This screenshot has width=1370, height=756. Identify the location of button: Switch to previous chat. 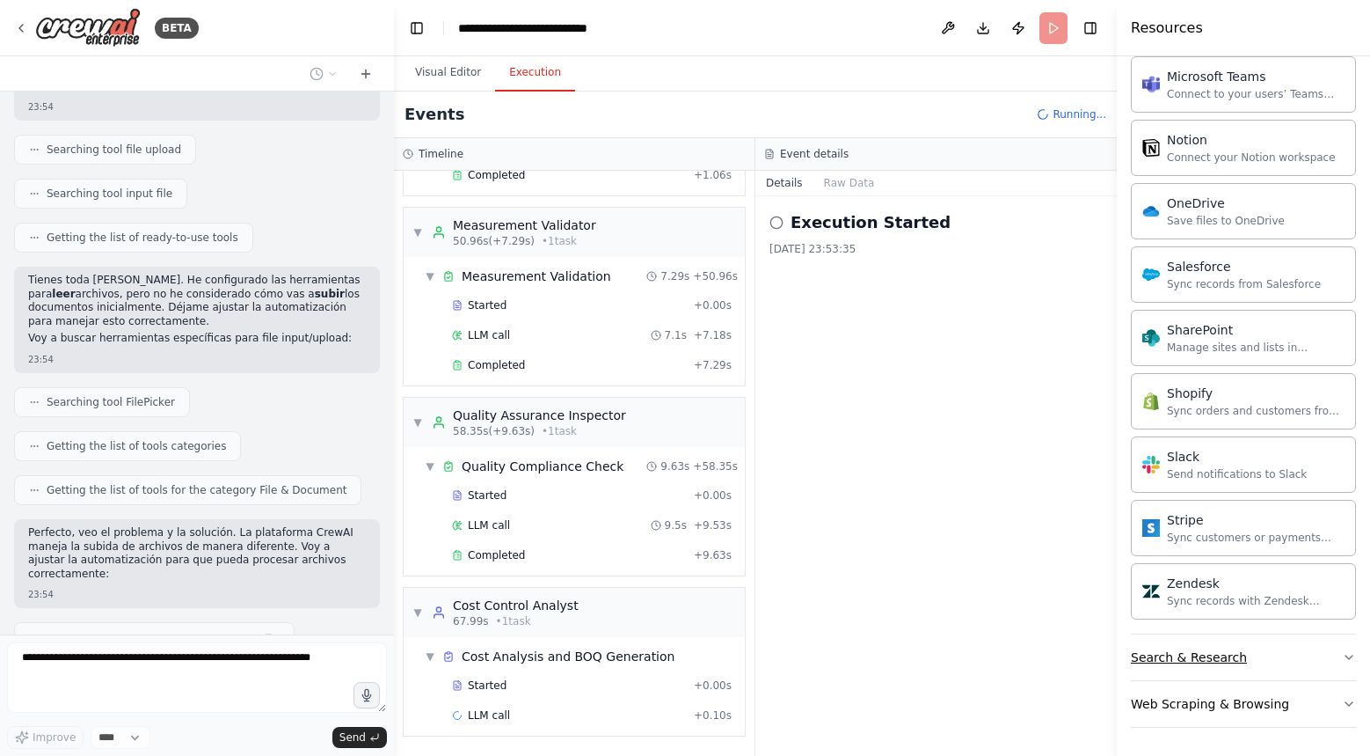
(324, 74).